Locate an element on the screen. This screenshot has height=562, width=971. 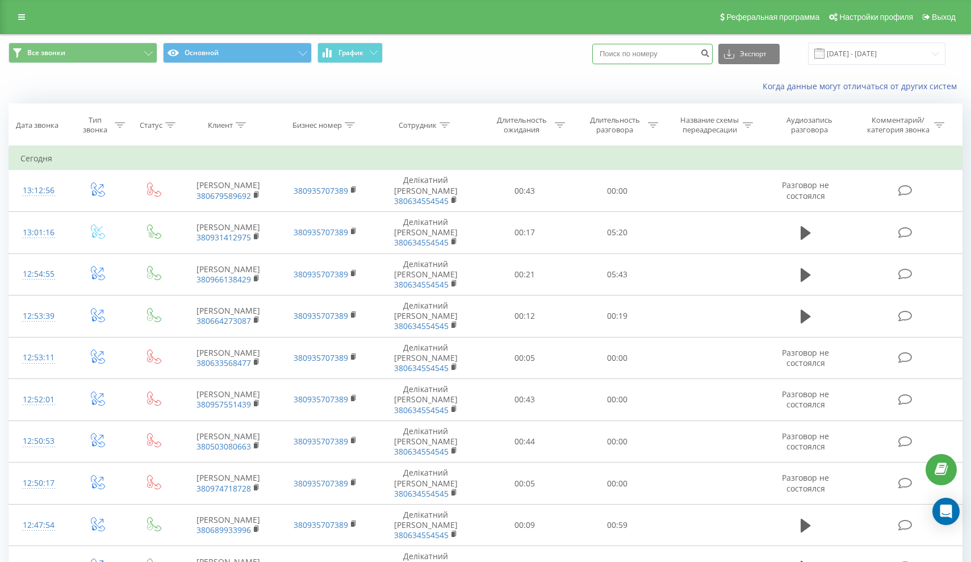
input: Поиск по номеру is located at coordinates (653, 54).